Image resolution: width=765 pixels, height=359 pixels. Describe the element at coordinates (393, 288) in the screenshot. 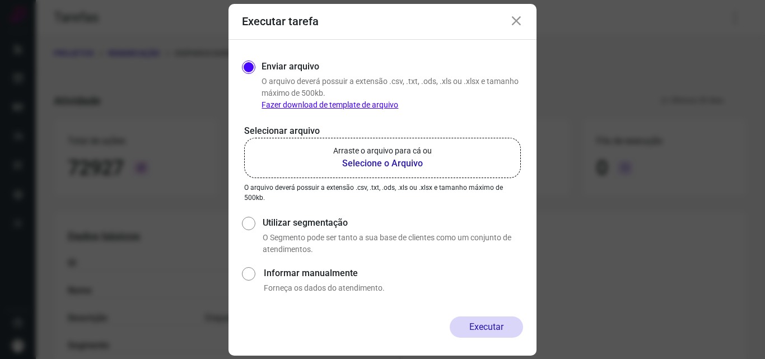

I see `p: Forneça os dados do atendimento.` at that location.